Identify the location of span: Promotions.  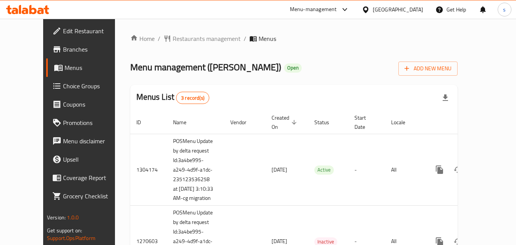
(93, 123).